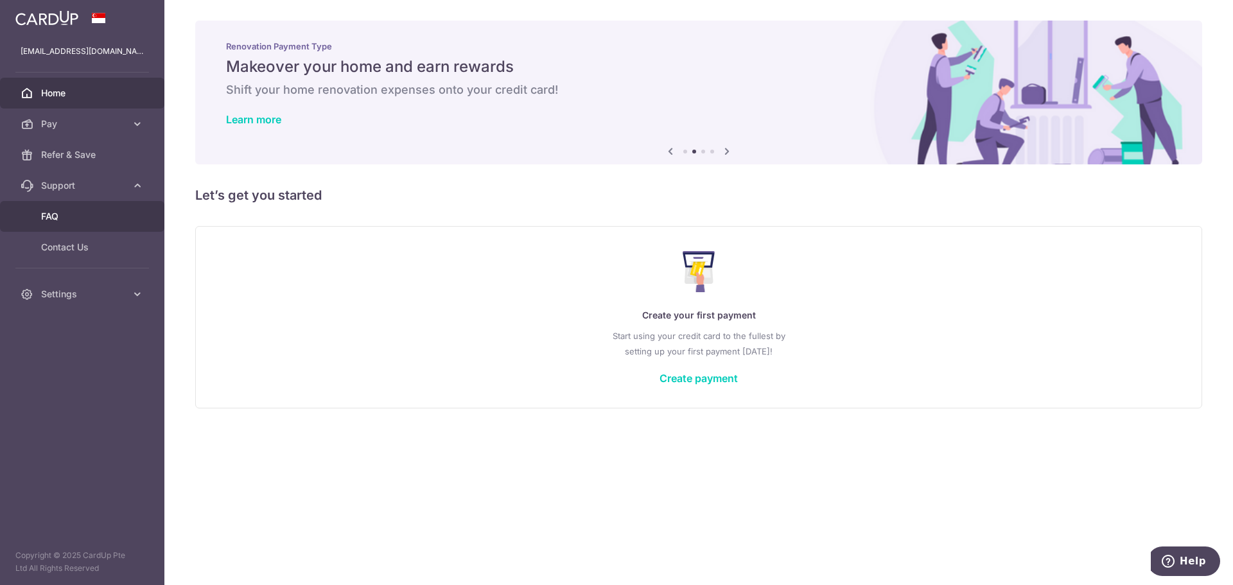 This screenshot has height=585, width=1233. What do you see at coordinates (84, 93) in the screenshot?
I see `span: Home` at bounding box center [84, 93].